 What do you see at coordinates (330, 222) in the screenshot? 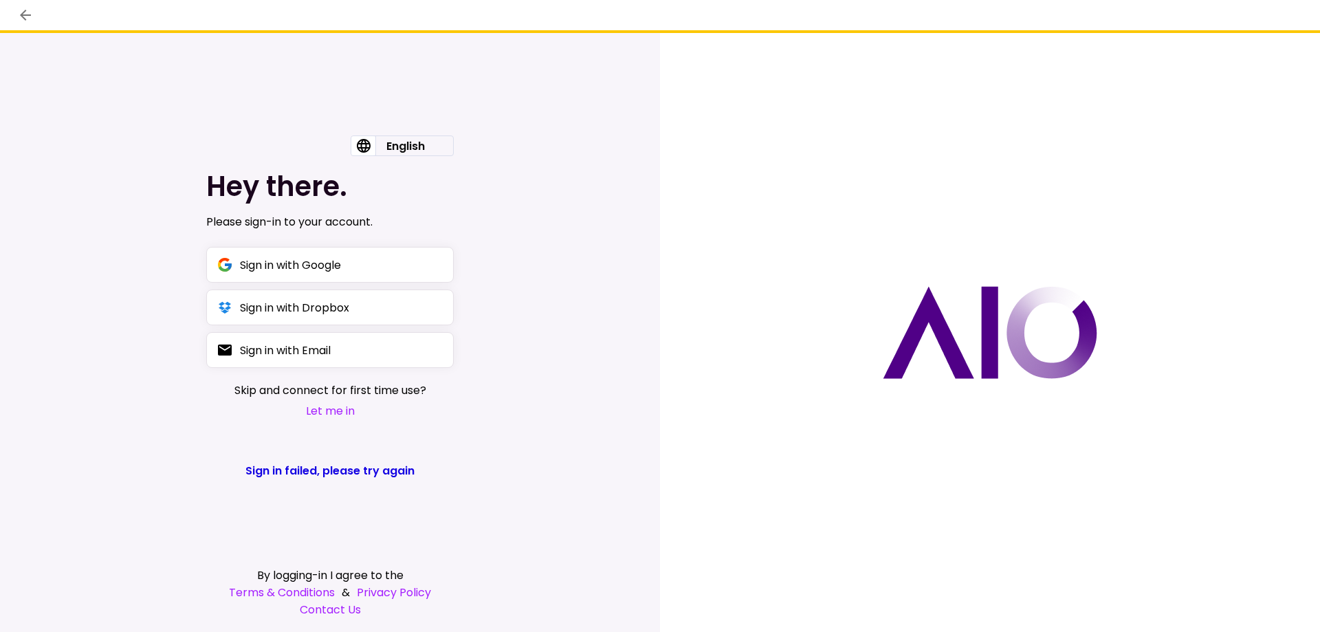
I see `div: Please sign-in to your account.` at bounding box center [330, 222].